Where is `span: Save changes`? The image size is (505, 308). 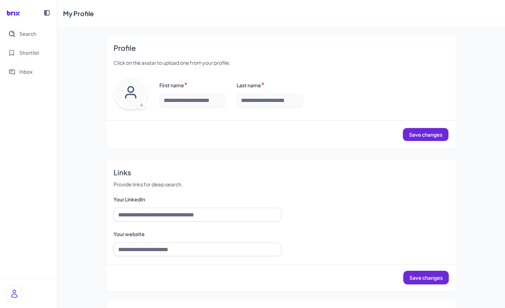 span: Save changes is located at coordinates (426, 278).